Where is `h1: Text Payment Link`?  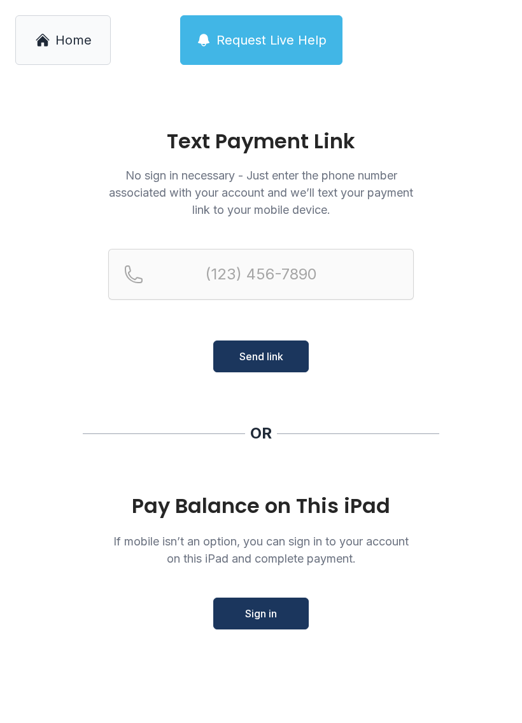 h1: Text Payment Link is located at coordinates (261, 141).